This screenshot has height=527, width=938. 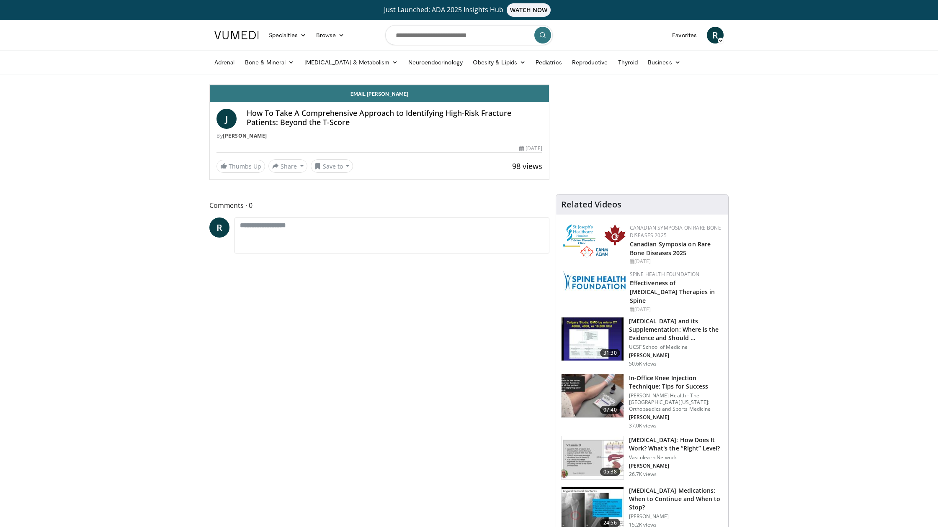 I want to click on p: UCSF School of Medicine, so click(x=676, y=347).